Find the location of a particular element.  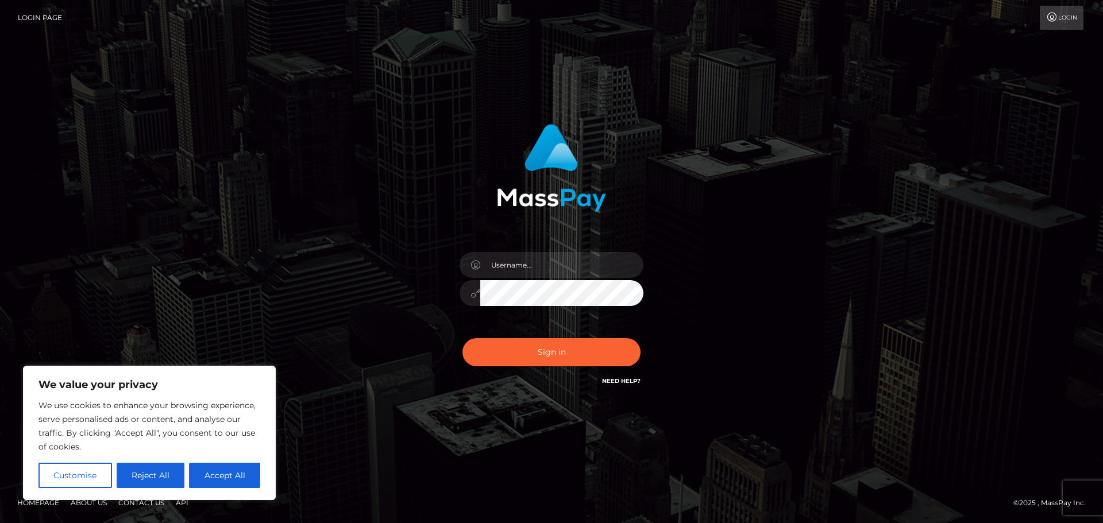

a: Login Page is located at coordinates (40, 18).